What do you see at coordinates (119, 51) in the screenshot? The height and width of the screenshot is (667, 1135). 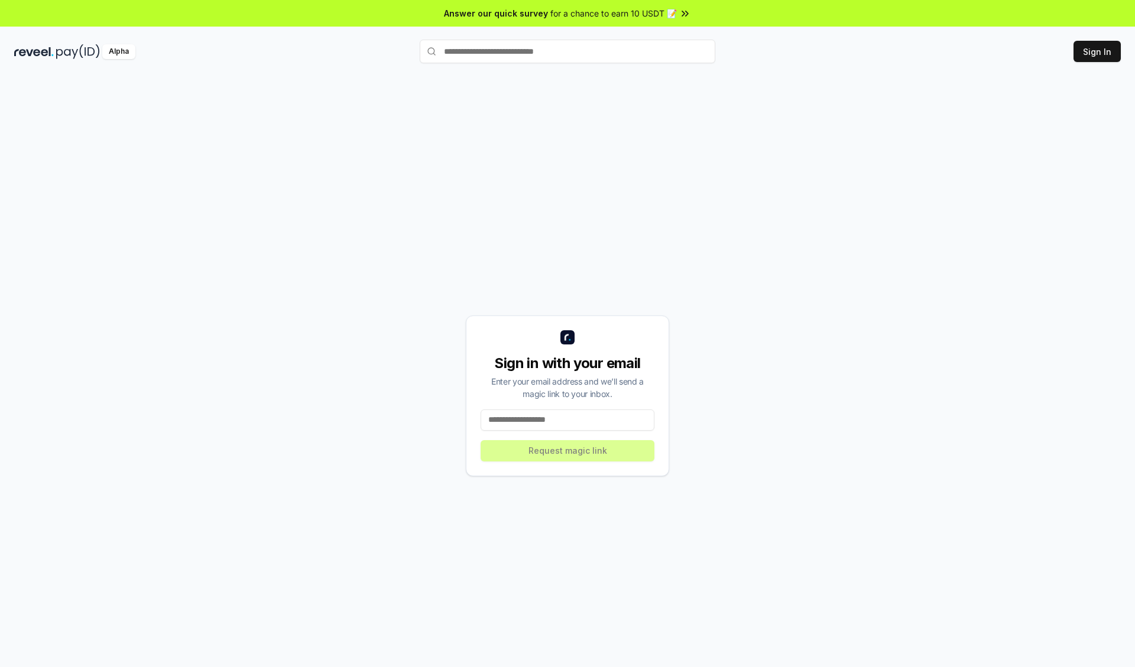 I see `div: Alpha` at bounding box center [119, 51].